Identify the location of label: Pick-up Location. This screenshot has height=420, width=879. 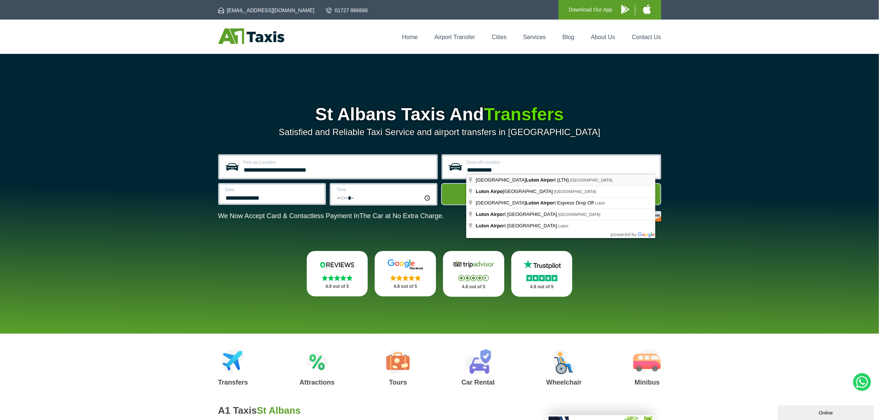
(337, 162).